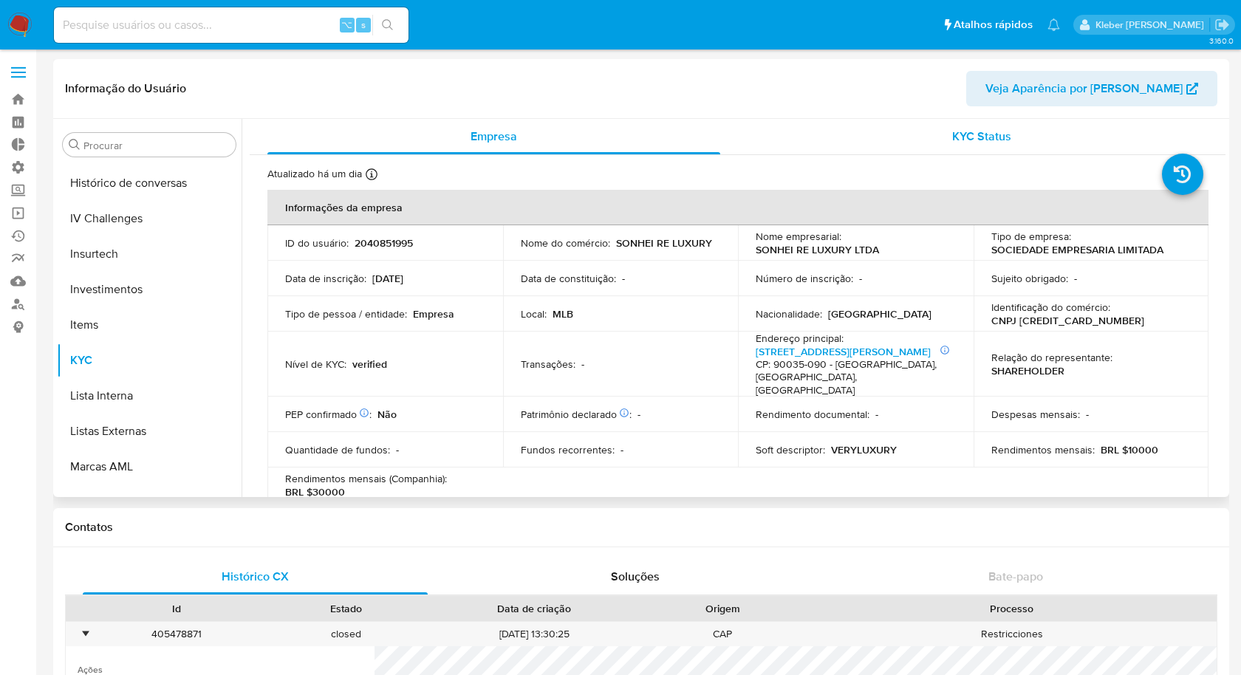 Image resolution: width=1241 pixels, height=675 pixels. Describe the element at coordinates (149, 183) in the screenshot. I see `button: Histórico de conversas` at that location.